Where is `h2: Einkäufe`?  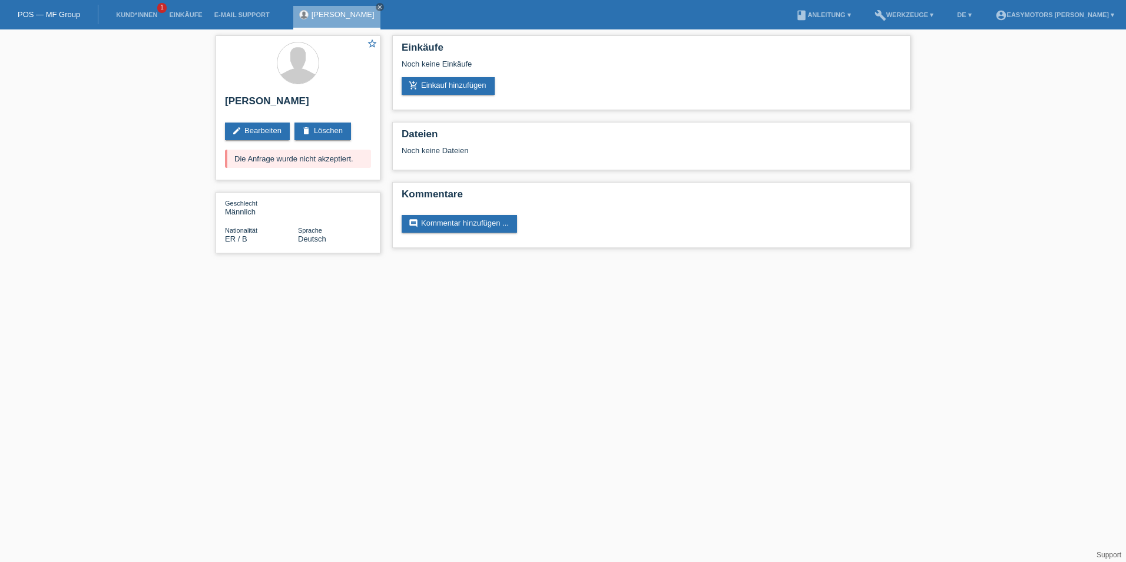
h2: Einkäufe is located at coordinates (651, 51).